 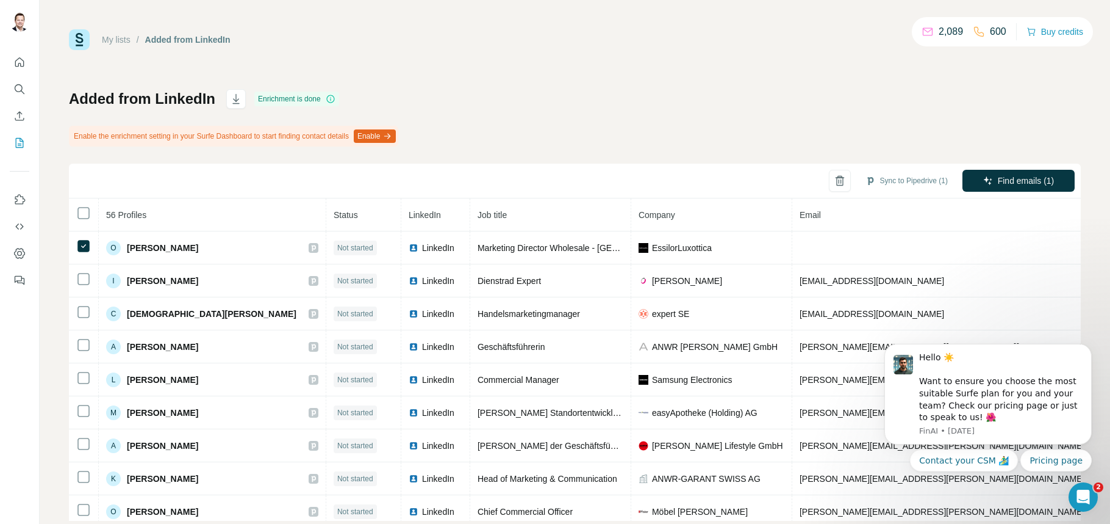 What do you see at coordinates (126, 215) in the screenshot?
I see `span: 56 Profiles` at bounding box center [126, 215].